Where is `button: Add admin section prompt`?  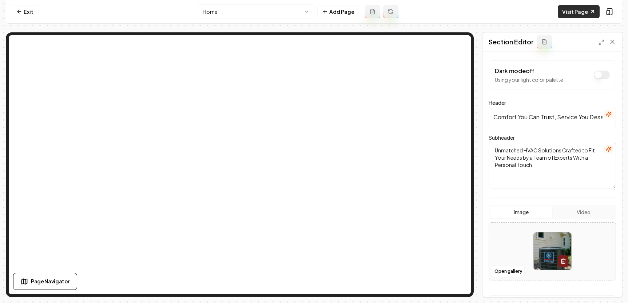 button: Add admin section prompt is located at coordinates (544, 42).